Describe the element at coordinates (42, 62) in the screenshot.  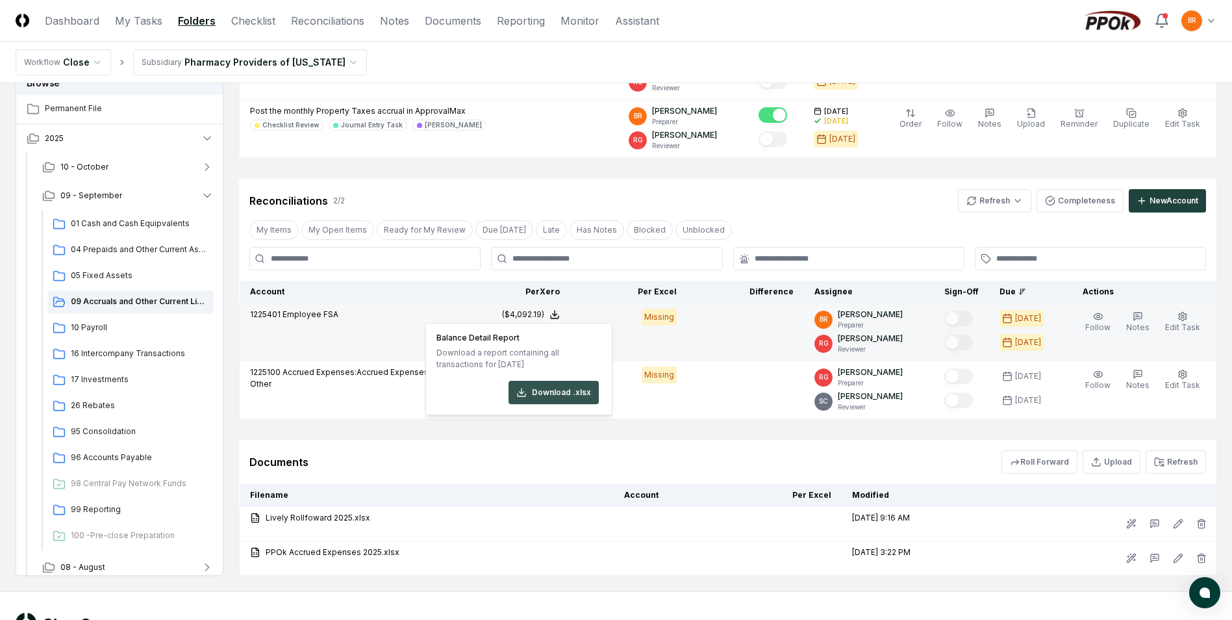
I see `div: Workflow` at that location.